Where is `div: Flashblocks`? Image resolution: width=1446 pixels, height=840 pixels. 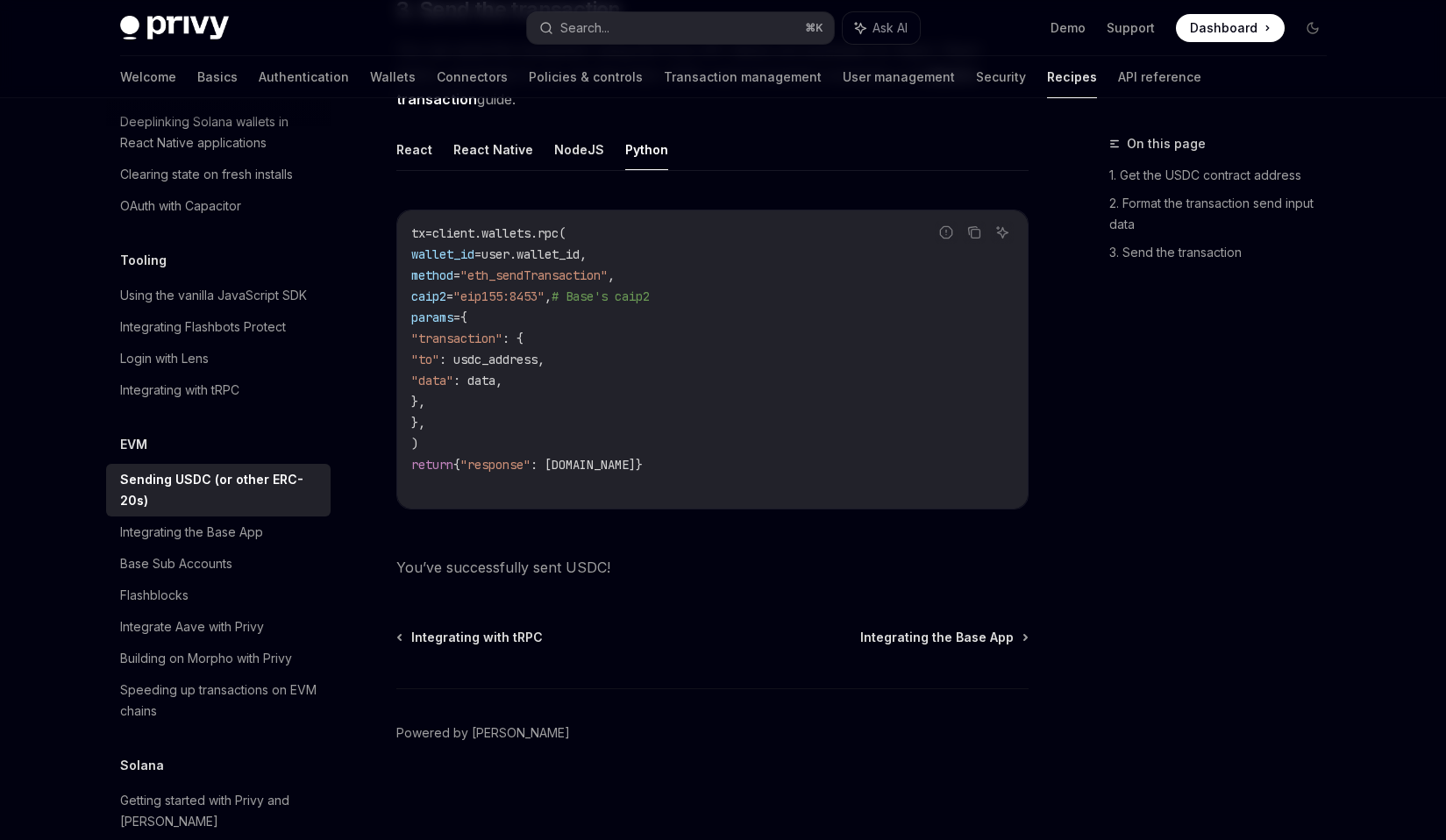
div: Flashblocks is located at coordinates (154, 595).